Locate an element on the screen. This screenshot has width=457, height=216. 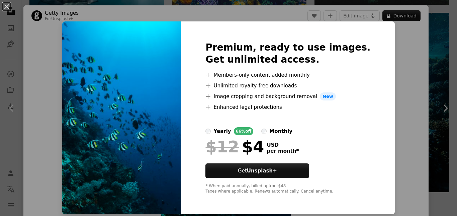
li: Enhanced legal protections is located at coordinates (288, 107).